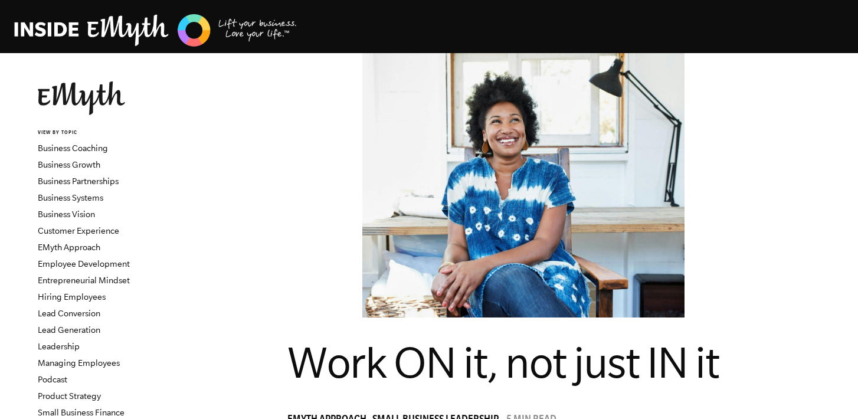 Image resolution: width=858 pixels, height=419 pixels. Describe the element at coordinates (73, 148) in the screenshot. I see `a: Business Coaching` at that location.